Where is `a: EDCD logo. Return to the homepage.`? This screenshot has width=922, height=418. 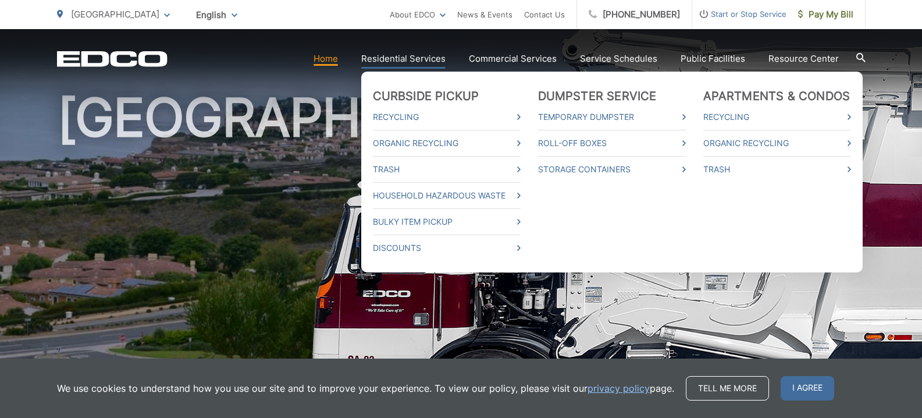 a: EDCD logo. Return to the homepage. is located at coordinates (112, 59).